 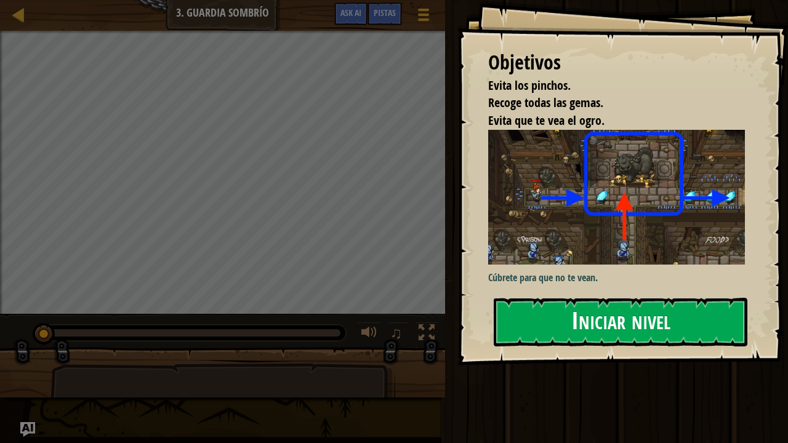 I want to click on li: Recoge todas las gemas., so click(x=607, y=103).